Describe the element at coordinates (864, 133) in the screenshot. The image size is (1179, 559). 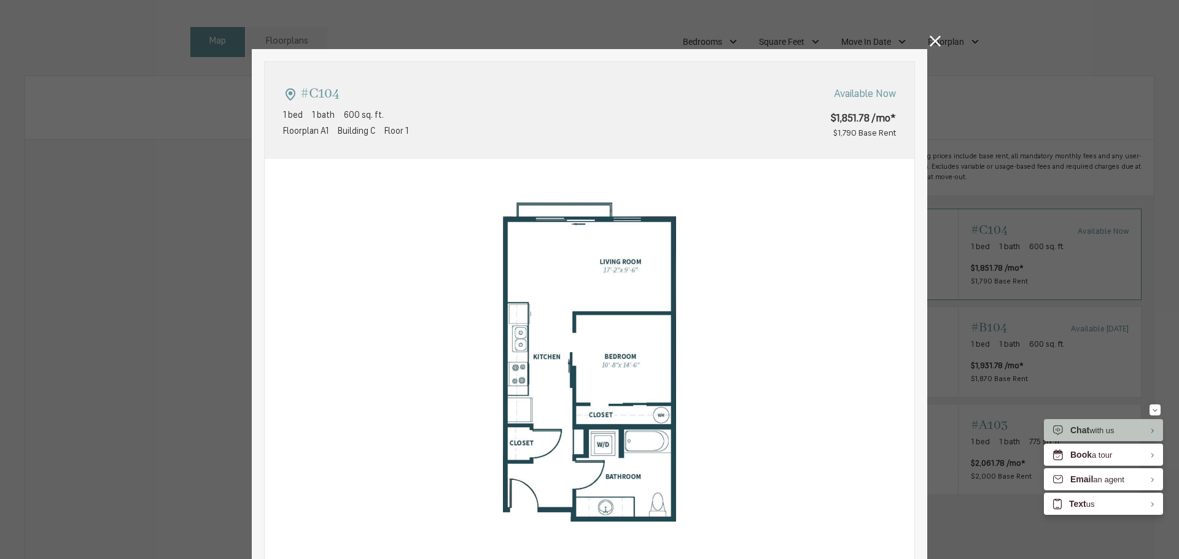
I see `span: $1,790 Base Rent` at that location.